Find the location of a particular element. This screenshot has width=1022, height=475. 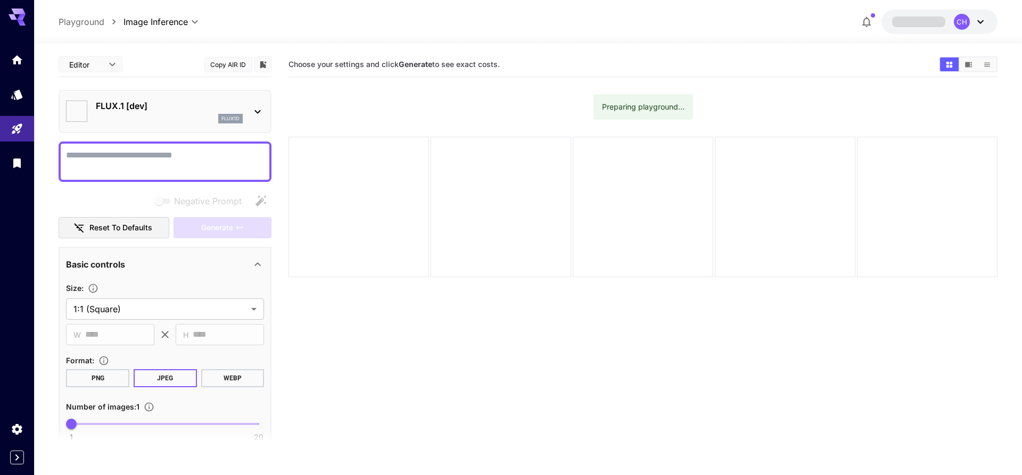

button: Reset to defaults is located at coordinates (114, 228).